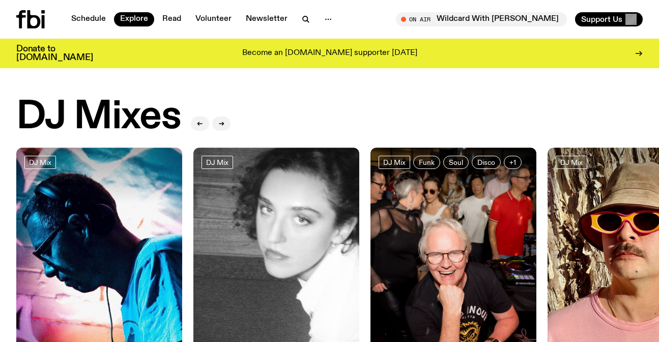 The width and height of the screenshot is (659, 342). What do you see at coordinates (486, 162) in the screenshot?
I see `span: Disco` at bounding box center [486, 162].